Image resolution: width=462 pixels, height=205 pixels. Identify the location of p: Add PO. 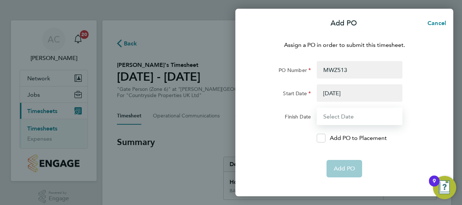
(344, 23).